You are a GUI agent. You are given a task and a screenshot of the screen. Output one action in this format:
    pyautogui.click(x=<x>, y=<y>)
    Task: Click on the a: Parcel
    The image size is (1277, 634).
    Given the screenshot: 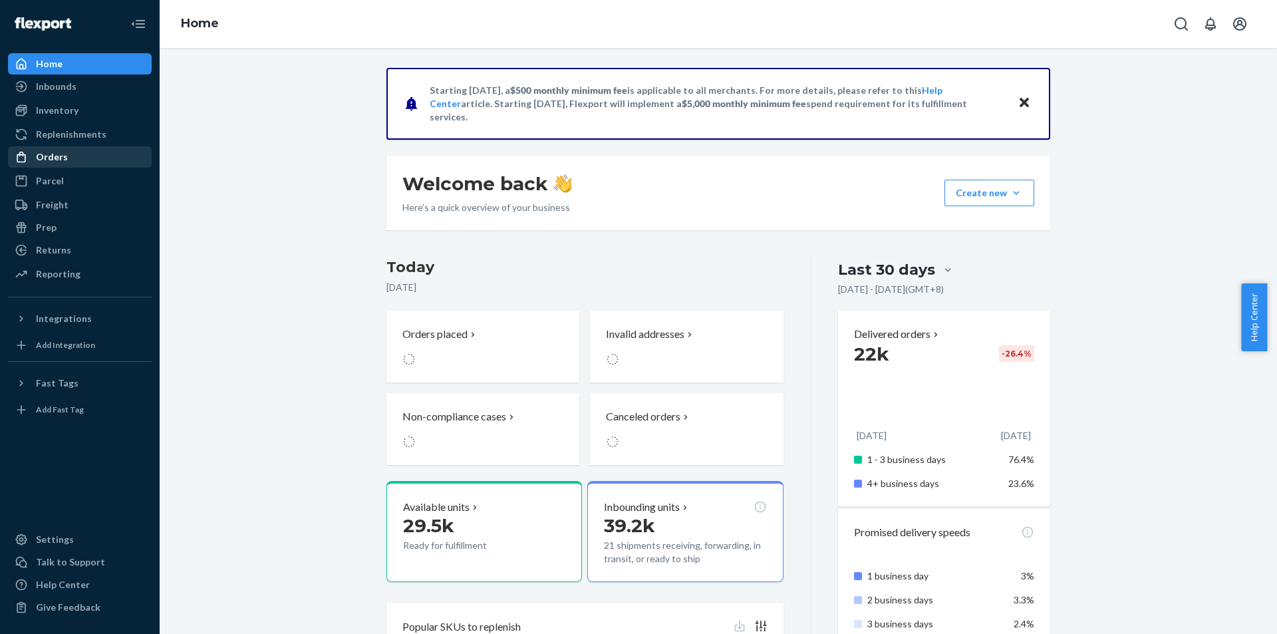 What is the action you would take?
    pyautogui.click(x=80, y=181)
    